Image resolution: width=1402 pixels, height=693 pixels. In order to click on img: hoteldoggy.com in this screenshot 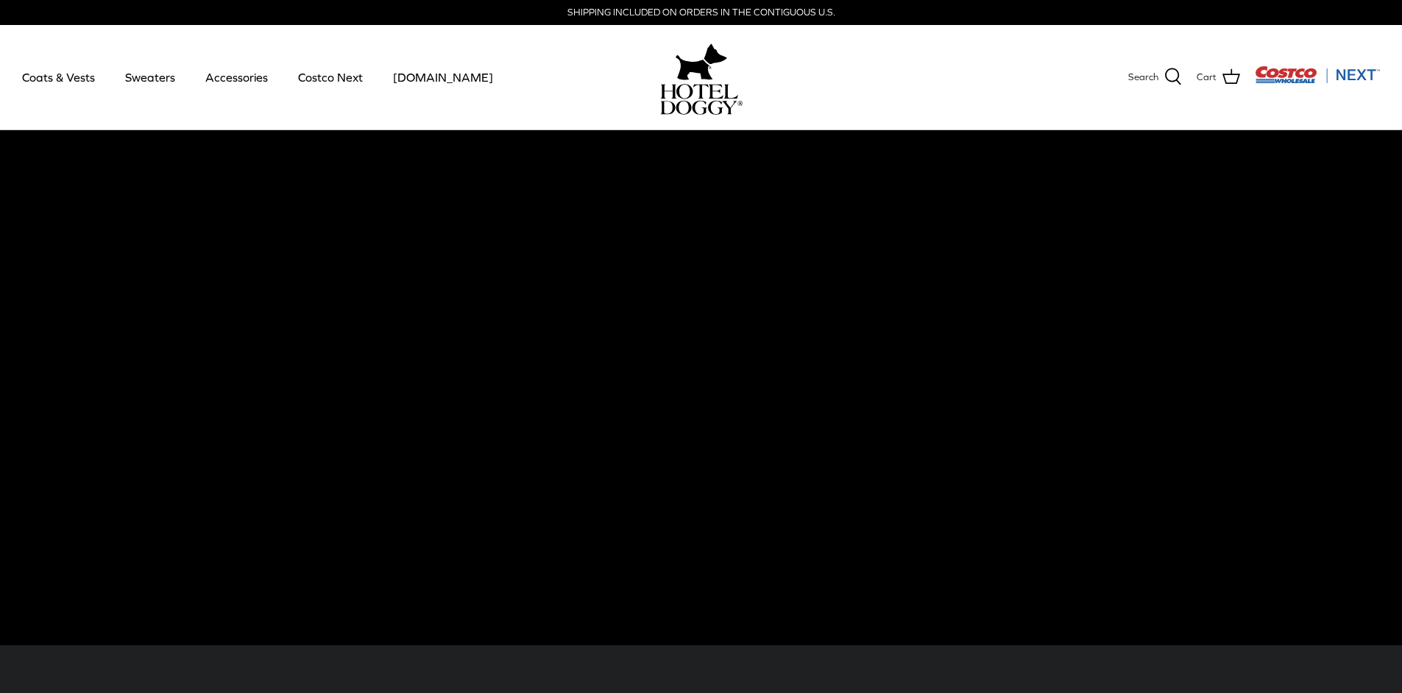, I will do `click(701, 62)`.